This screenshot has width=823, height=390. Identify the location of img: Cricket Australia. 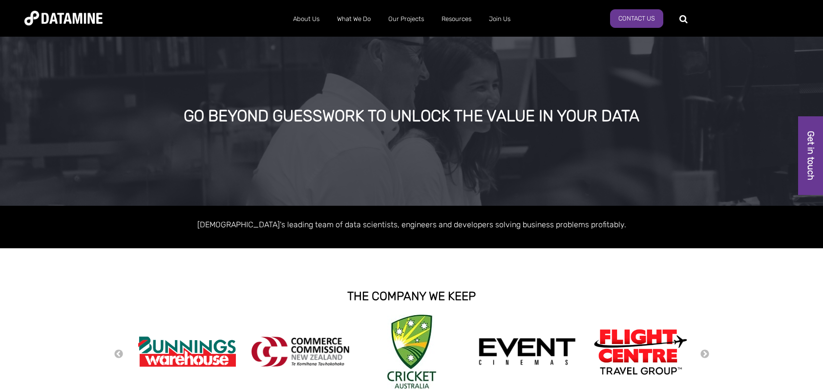
(412, 351).